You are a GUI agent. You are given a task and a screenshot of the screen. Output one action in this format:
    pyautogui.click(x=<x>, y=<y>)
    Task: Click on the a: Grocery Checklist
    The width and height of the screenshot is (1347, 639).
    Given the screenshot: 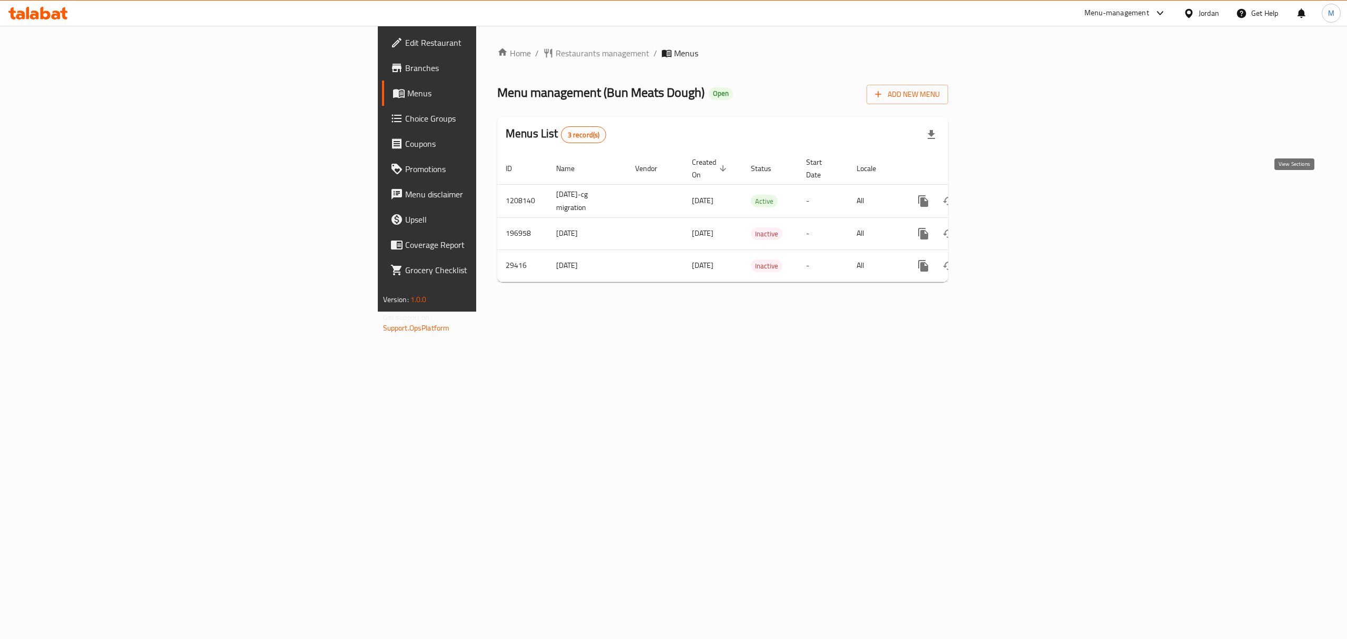 What is the action you would take?
    pyautogui.click(x=492, y=270)
    